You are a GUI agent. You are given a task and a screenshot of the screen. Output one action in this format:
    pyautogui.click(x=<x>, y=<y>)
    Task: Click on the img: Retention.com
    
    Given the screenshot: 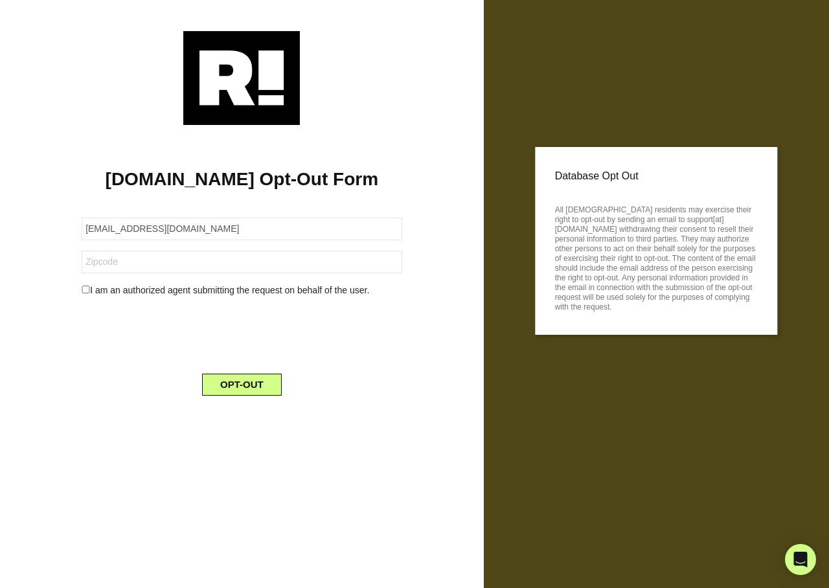 What is the action you would take?
    pyautogui.click(x=242, y=78)
    